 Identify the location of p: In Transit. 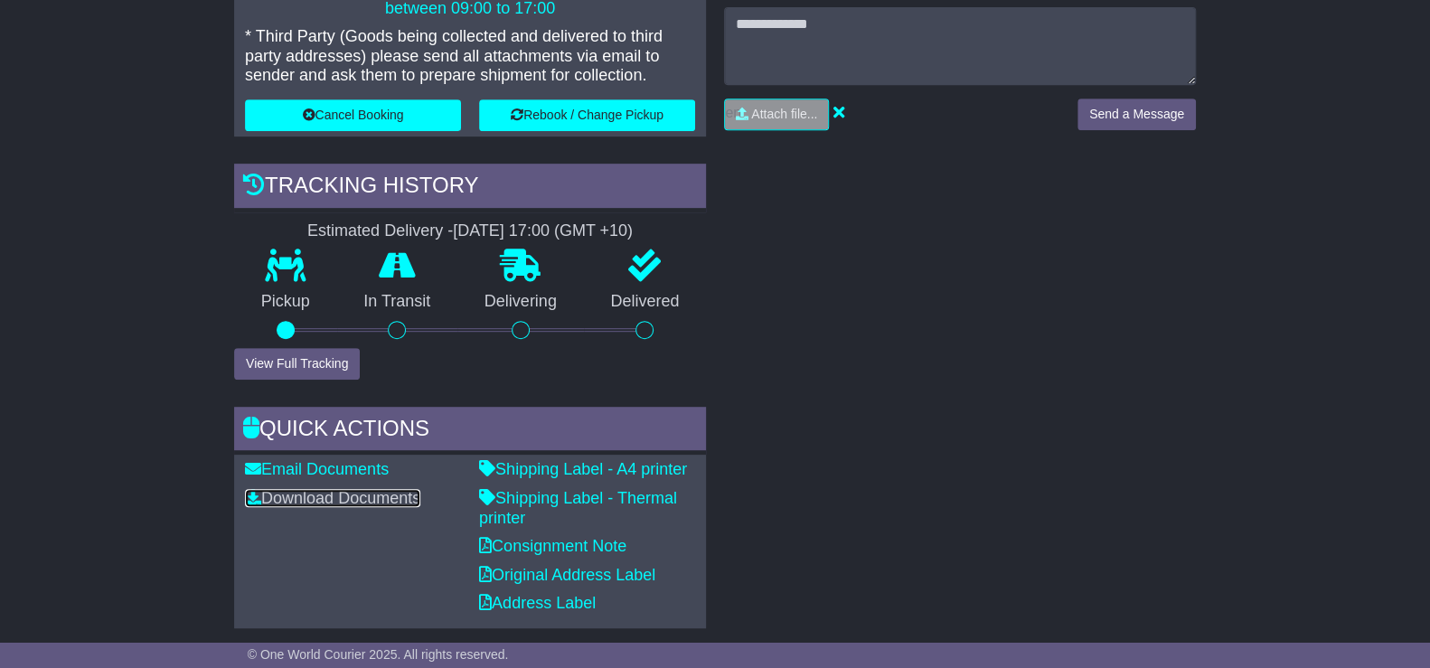
(398, 302).